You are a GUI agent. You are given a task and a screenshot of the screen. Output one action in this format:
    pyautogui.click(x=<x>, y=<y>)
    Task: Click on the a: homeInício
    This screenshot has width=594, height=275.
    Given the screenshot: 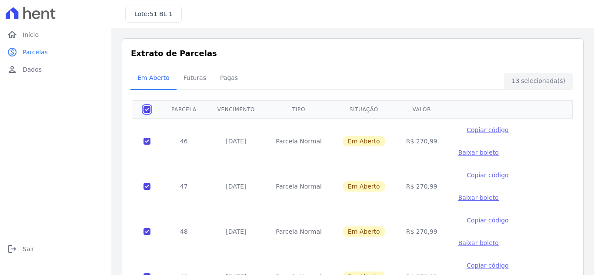 What is the action you would take?
    pyautogui.click(x=56, y=35)
    